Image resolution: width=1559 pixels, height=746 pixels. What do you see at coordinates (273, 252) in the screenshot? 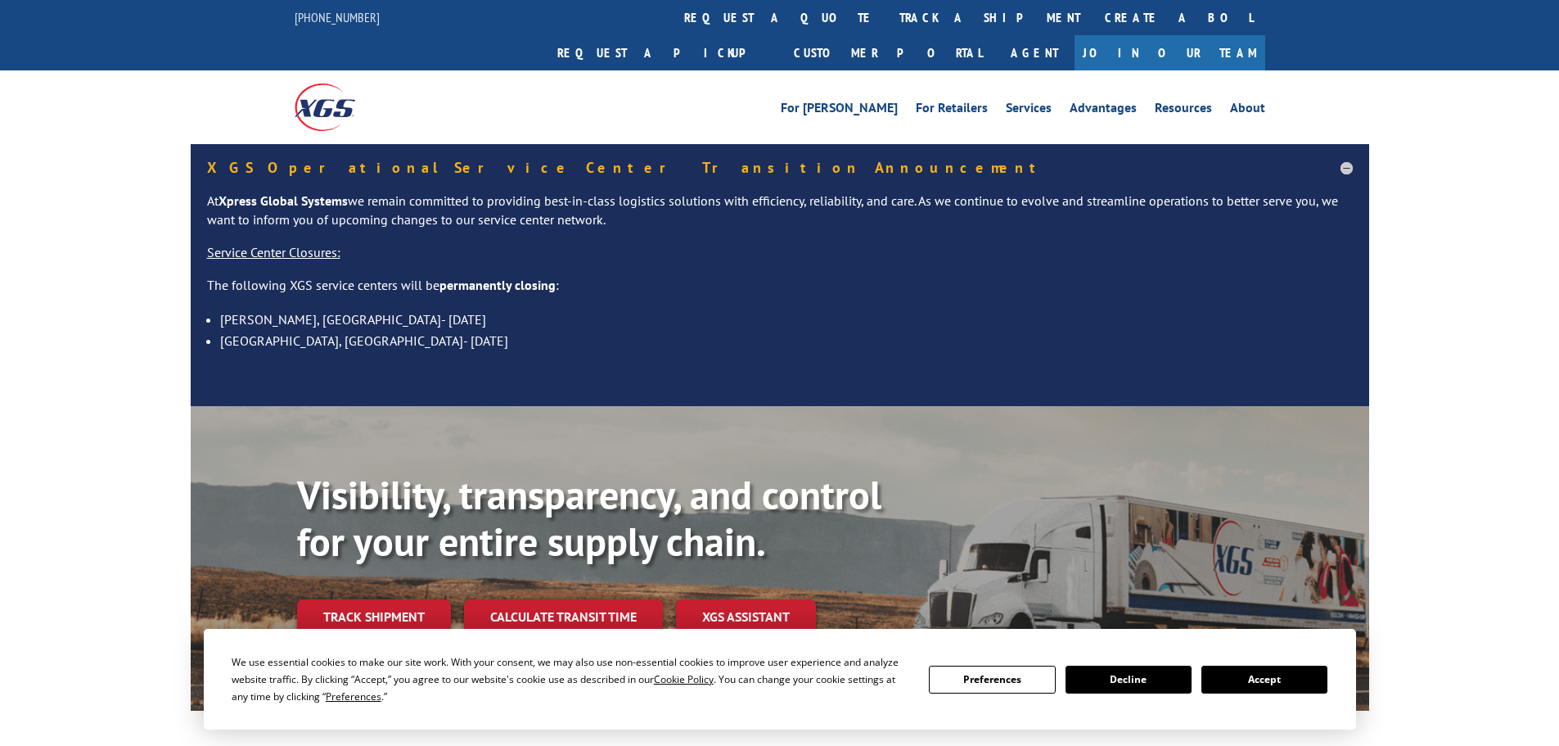
I see `u: Service Center Closures:` at bounding box center [273, 252].